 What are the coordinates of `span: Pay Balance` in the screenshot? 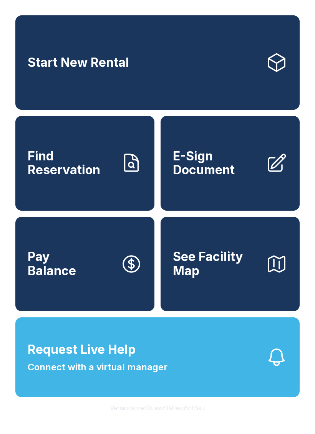 It's located at (52, 264).